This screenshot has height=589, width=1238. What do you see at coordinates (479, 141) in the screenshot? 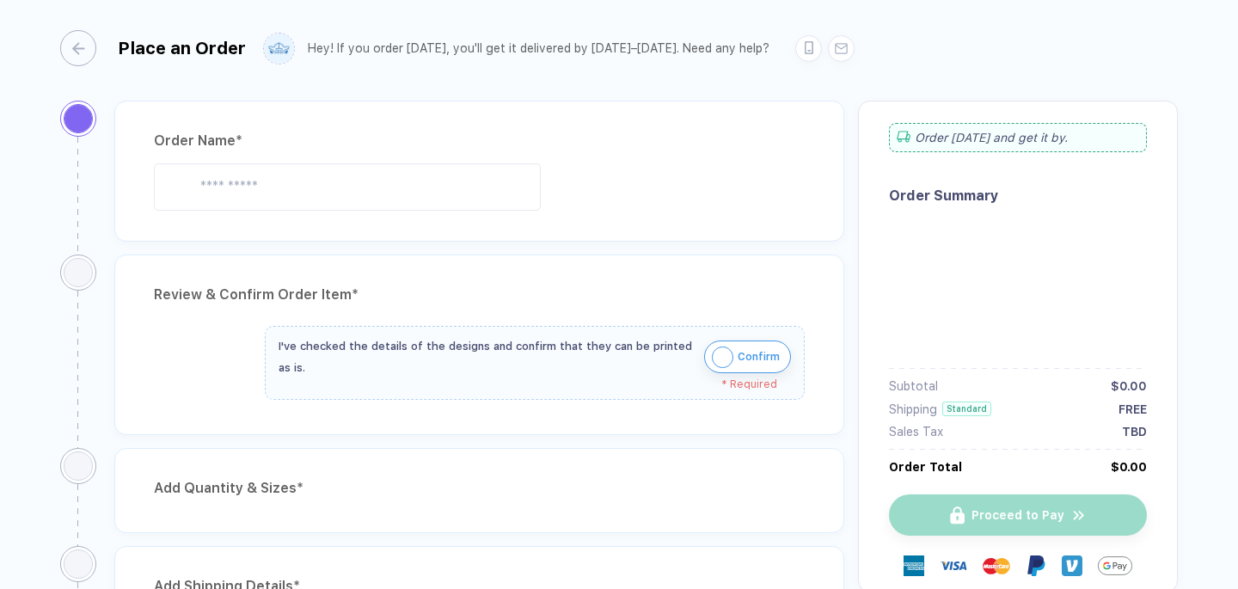
I see `div: Order Name` at bounding box center [479, 141].